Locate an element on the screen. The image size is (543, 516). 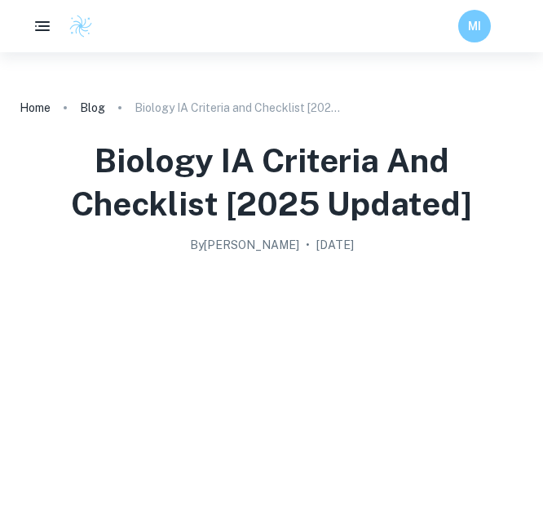
a: Blog is located at coordinates (92, 108).